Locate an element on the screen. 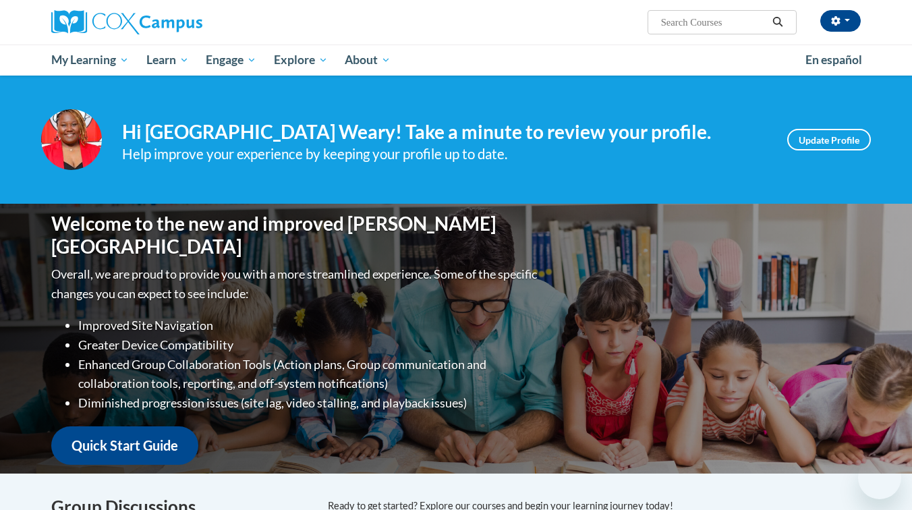  a: Quick Start Guide is located at coordinates (125, 445).